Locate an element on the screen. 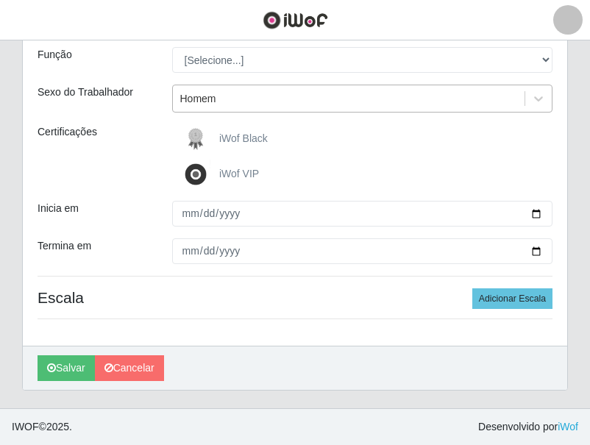  label: Inicia em is located at coordinates (58, 208).